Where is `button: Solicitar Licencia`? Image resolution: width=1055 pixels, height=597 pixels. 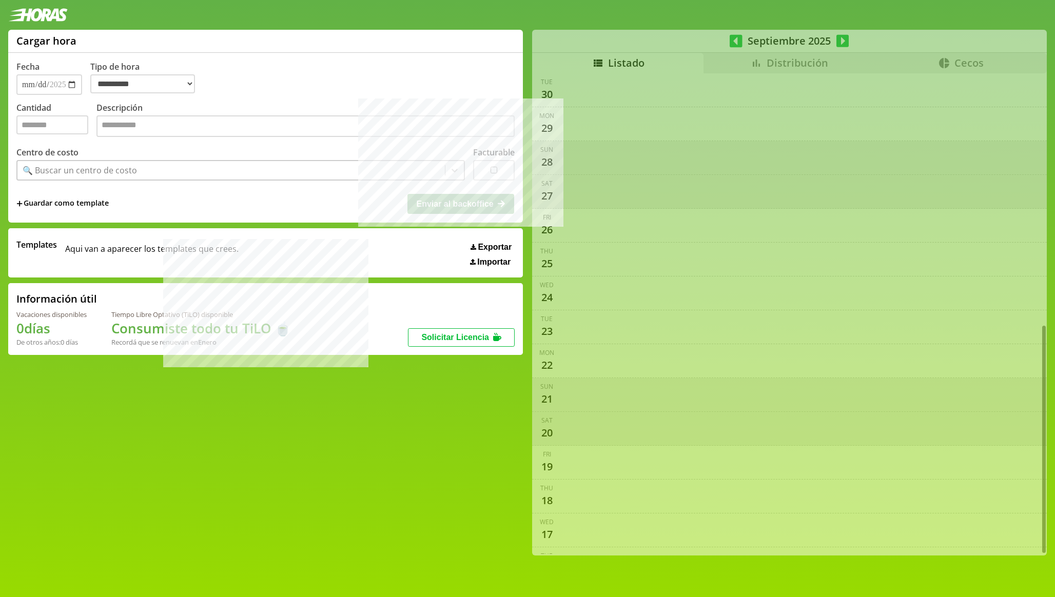
button: Solicitar Licencia is located at coordinates (461, 338).